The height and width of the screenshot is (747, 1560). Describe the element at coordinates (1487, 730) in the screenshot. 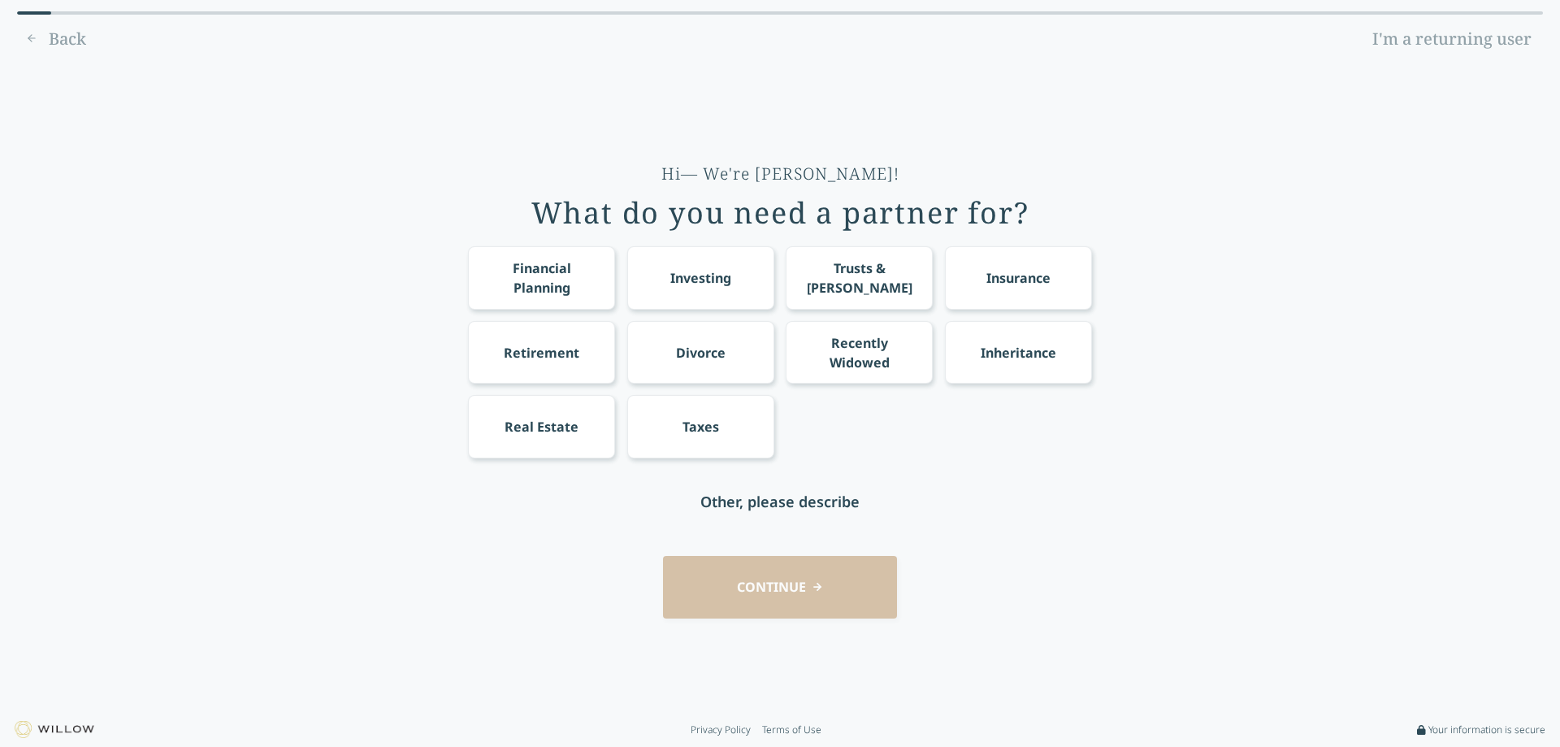

I see `span: Your information is secure` at that location.